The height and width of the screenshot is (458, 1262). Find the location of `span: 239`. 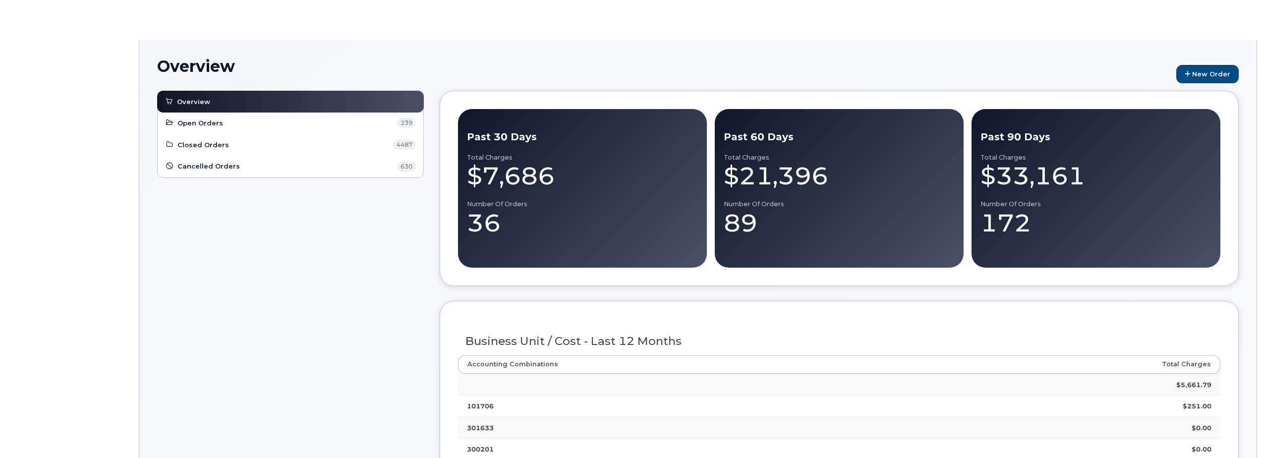

span: 239 is located at coordinates (406, 123).